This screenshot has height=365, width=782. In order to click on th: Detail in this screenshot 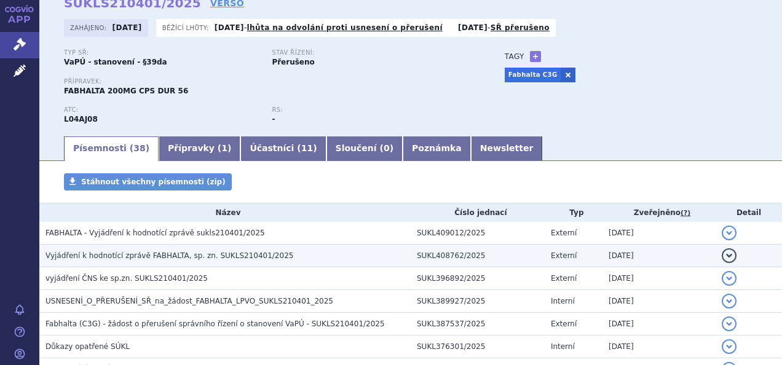, I will do `click(749, 213)`.